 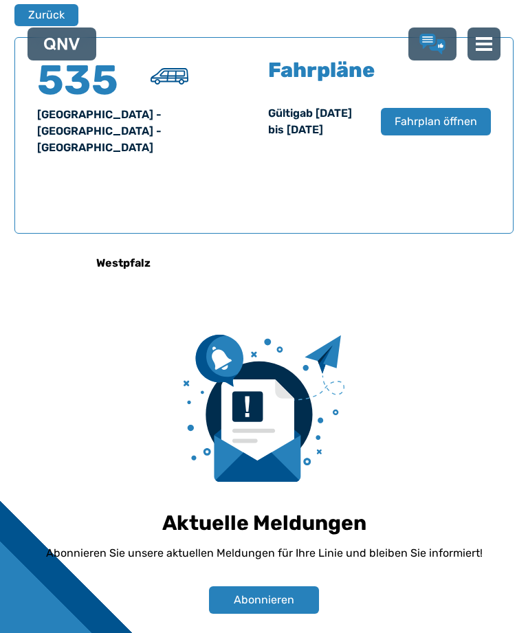 I want to click on h5: Fahrpläne, so click(x=321, y=70).